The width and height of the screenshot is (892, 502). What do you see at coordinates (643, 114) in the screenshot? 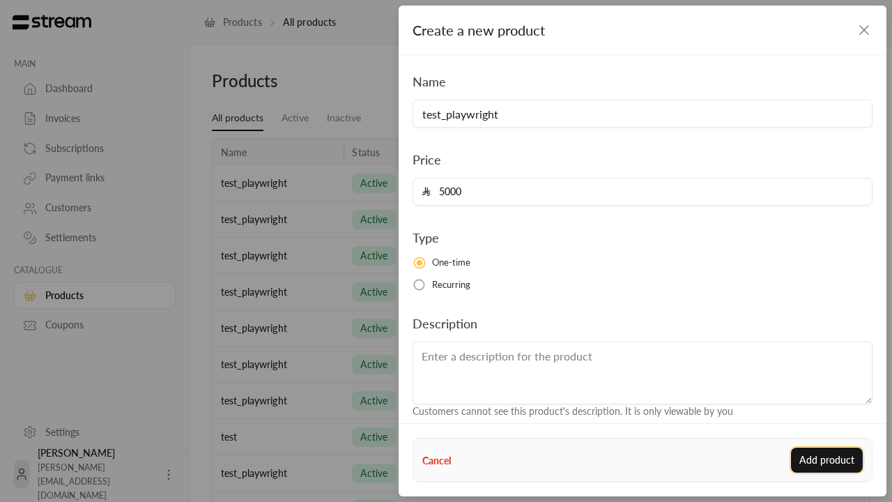
I see `input: Enter the name of the product` at bounding box center [643, 114].